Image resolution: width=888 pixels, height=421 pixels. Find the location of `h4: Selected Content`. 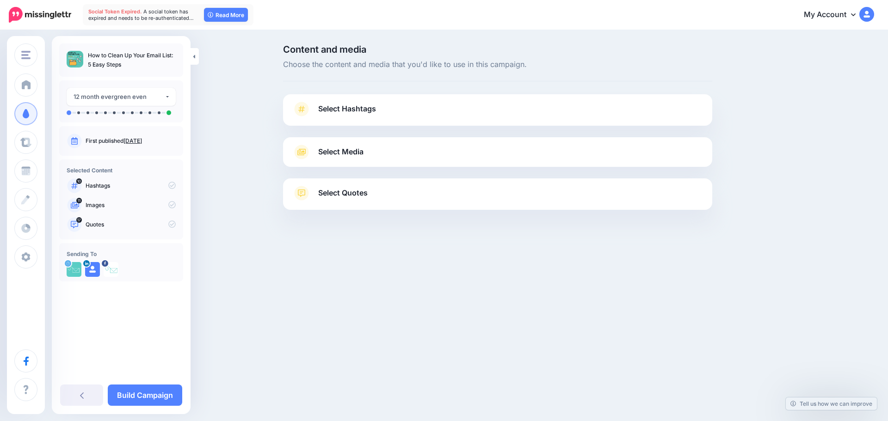

h4: Selected Content is located at coordinates (121, 170).